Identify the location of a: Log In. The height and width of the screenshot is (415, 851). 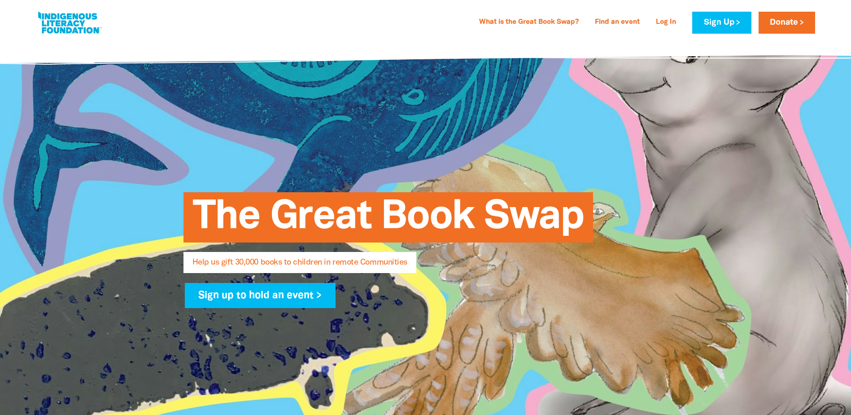
(666, 22).